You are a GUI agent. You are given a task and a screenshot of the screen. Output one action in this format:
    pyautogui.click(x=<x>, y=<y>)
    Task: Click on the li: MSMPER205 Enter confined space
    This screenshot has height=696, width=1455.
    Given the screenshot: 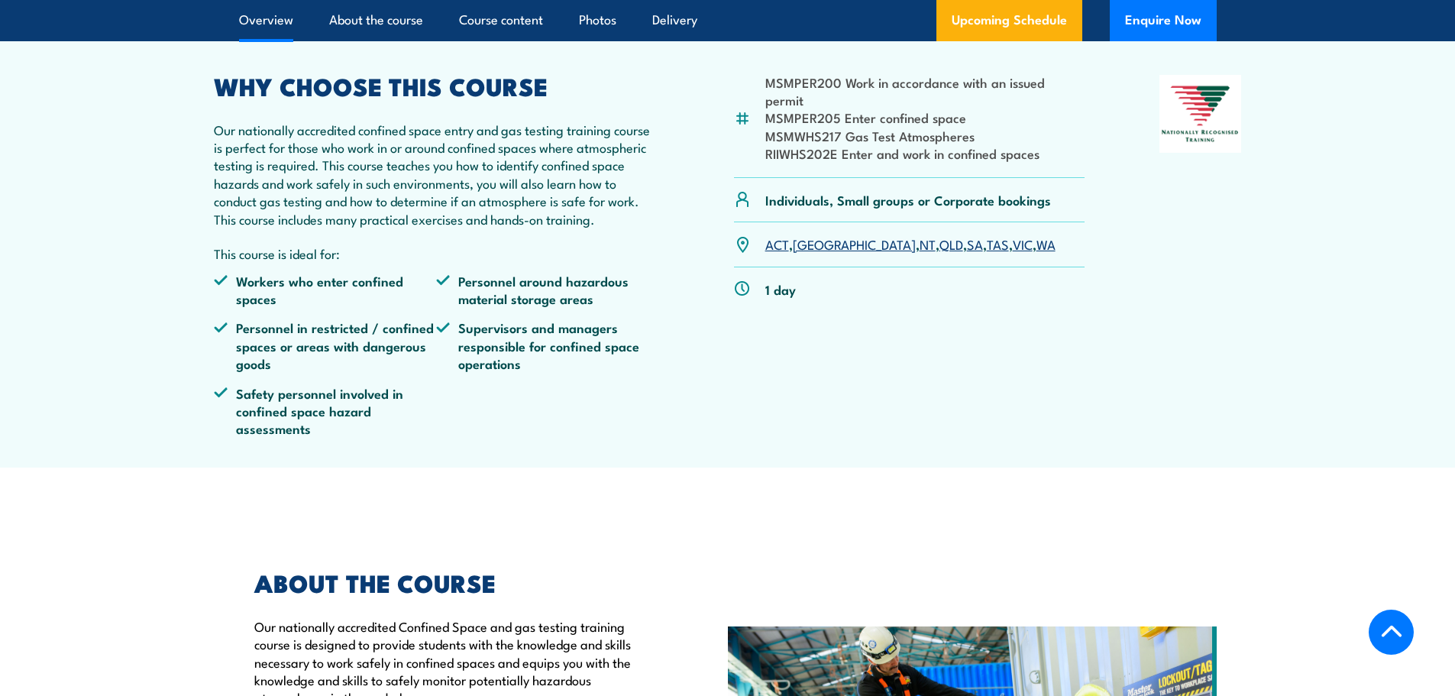 What is the action you would take?
    pyautogui.click(x=925, y=117)
    